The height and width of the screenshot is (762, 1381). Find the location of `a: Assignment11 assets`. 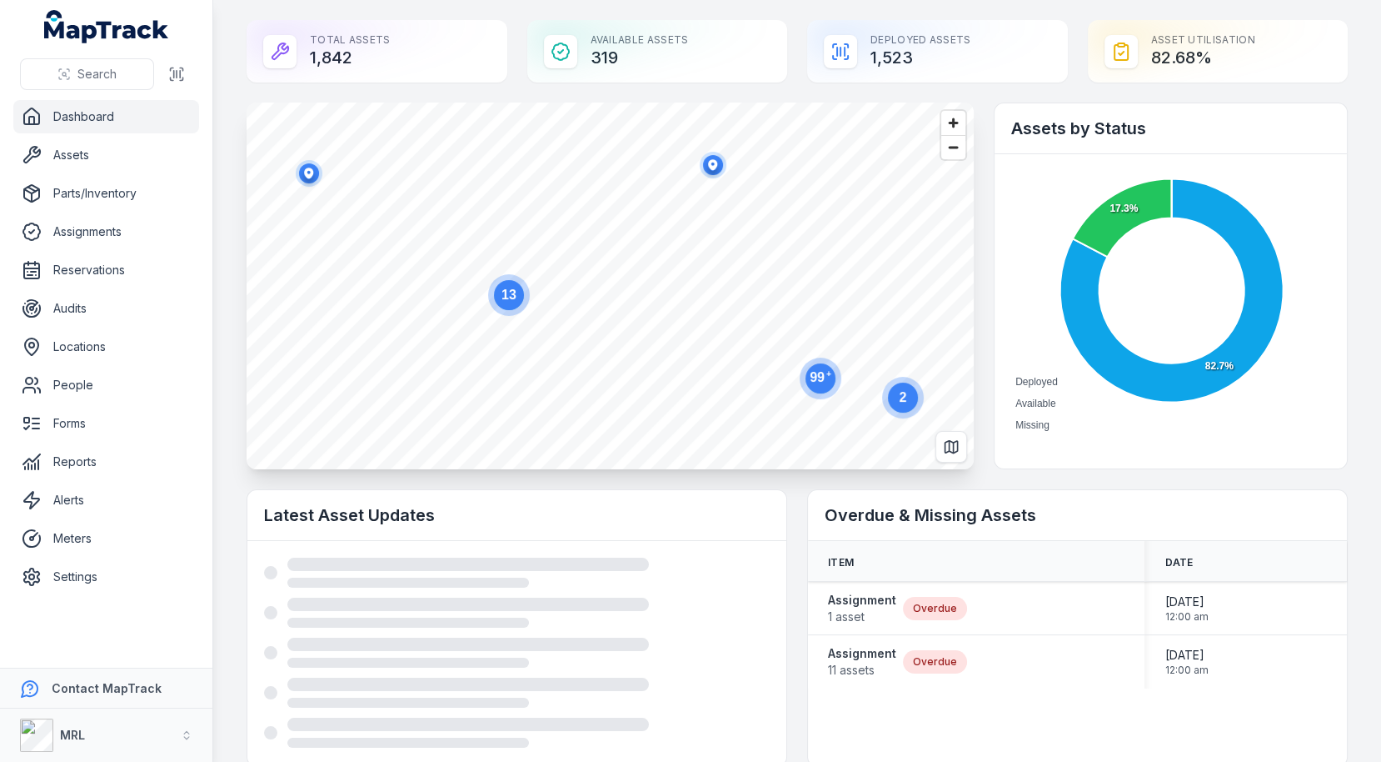

a: Assignment11 assets is located at coordinates (862, 662).